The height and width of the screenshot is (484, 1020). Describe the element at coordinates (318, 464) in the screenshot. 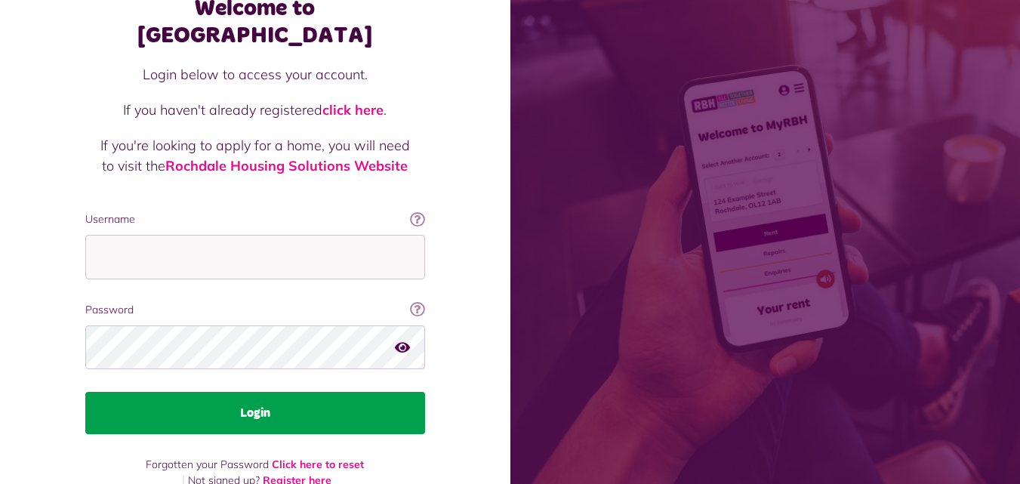

I see `a: Click here to reset` at that location.